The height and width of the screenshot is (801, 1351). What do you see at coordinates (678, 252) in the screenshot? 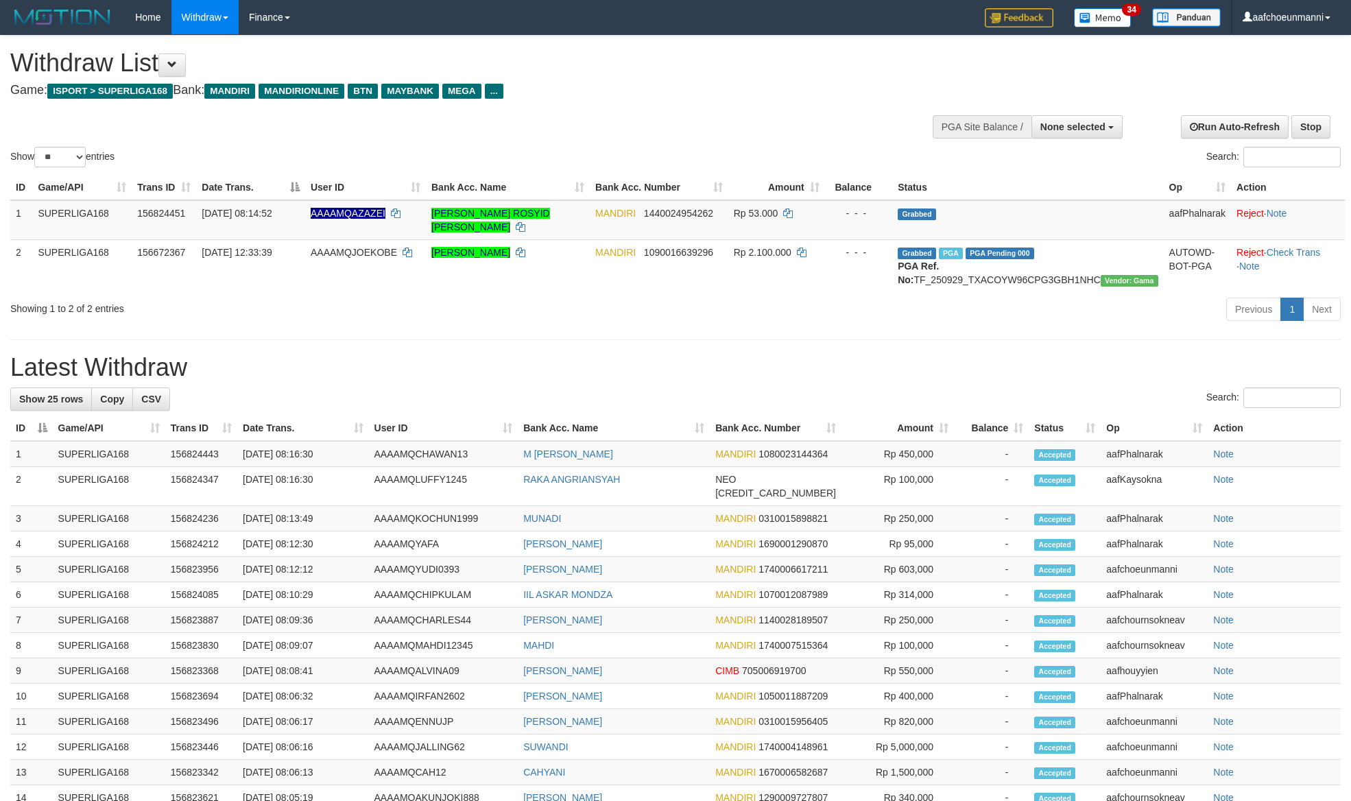
I see `span: Copy 1090016639296 to clipboard` at bounding box center [678, 252].